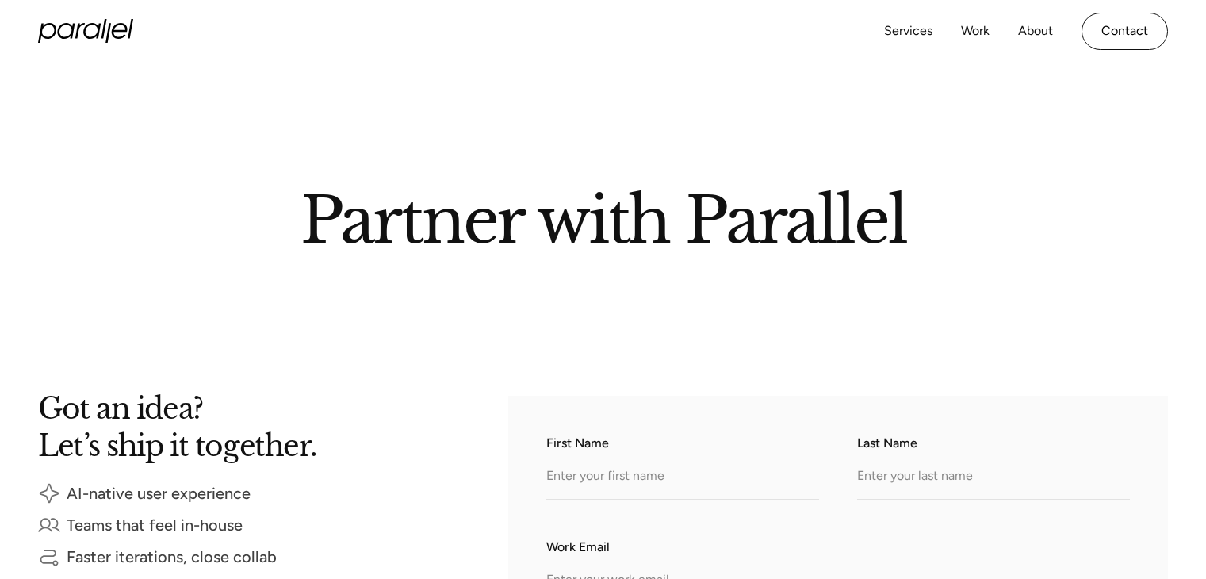 Image resolution: width=1206 pixels, height=579 pixels. What do you see at coordinates (1035, 31) in the screenshot?
I see `a: About` at bounding box center [1035, 31].